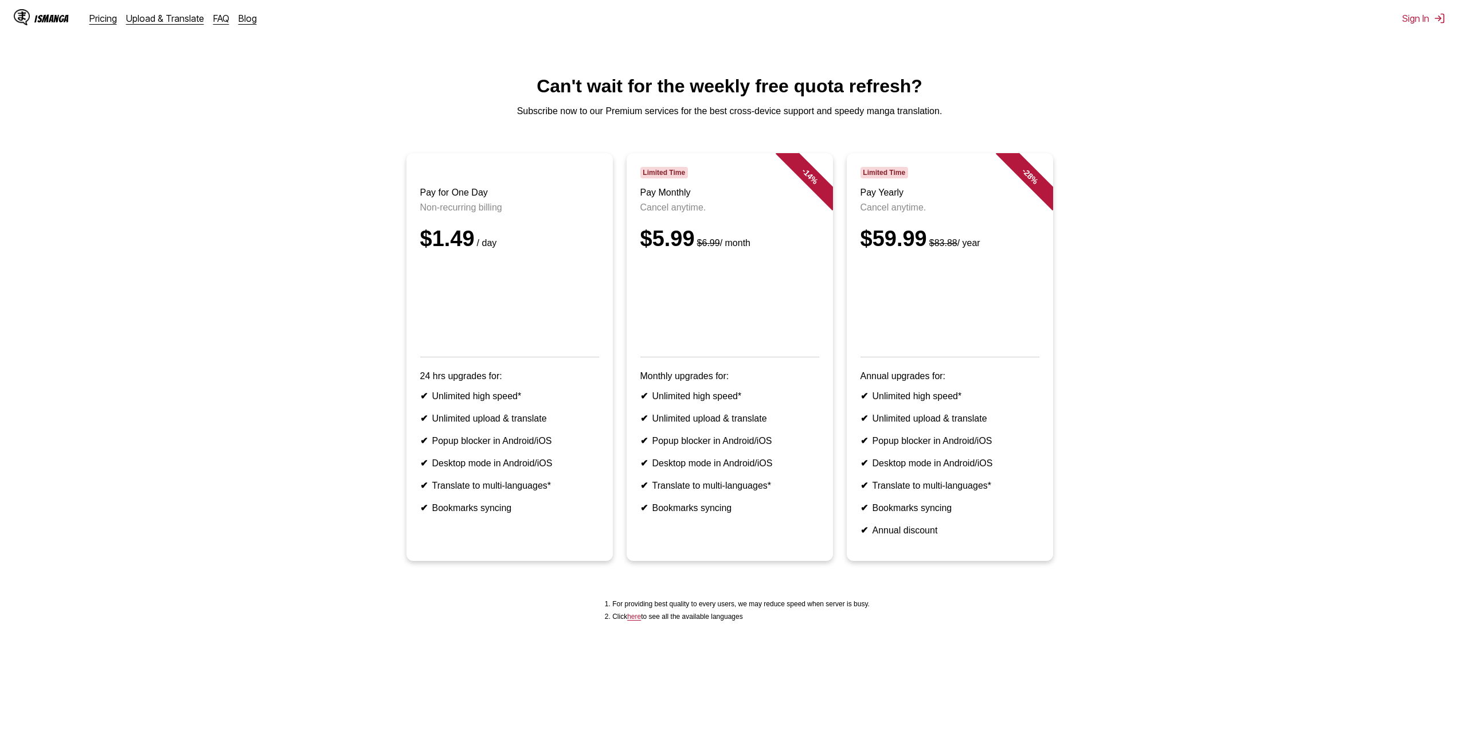 This screenshot has width=1459, height=729. I want to click on small: / day, so click(486, 242).